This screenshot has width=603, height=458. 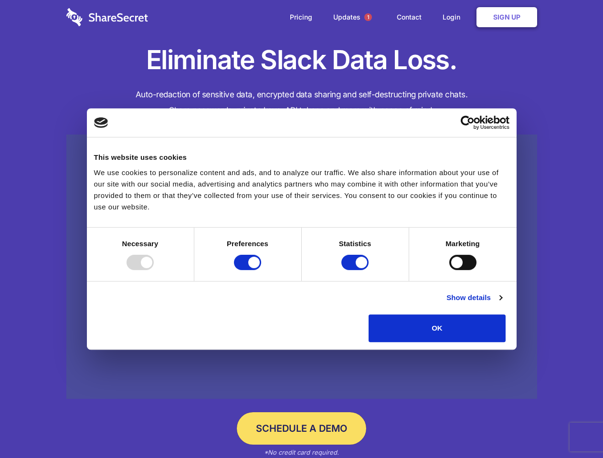 I want to click on a: Pricing, so click(x=301, y=17).